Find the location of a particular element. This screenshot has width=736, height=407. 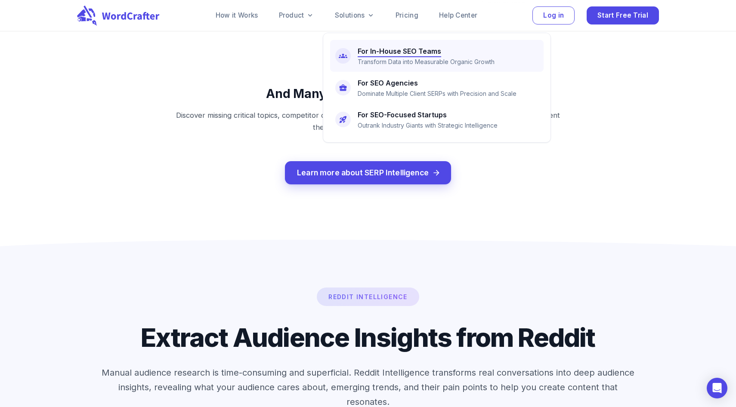

p: Transform Data into Measurable Organic Growth is located at coordinates (426, 62).